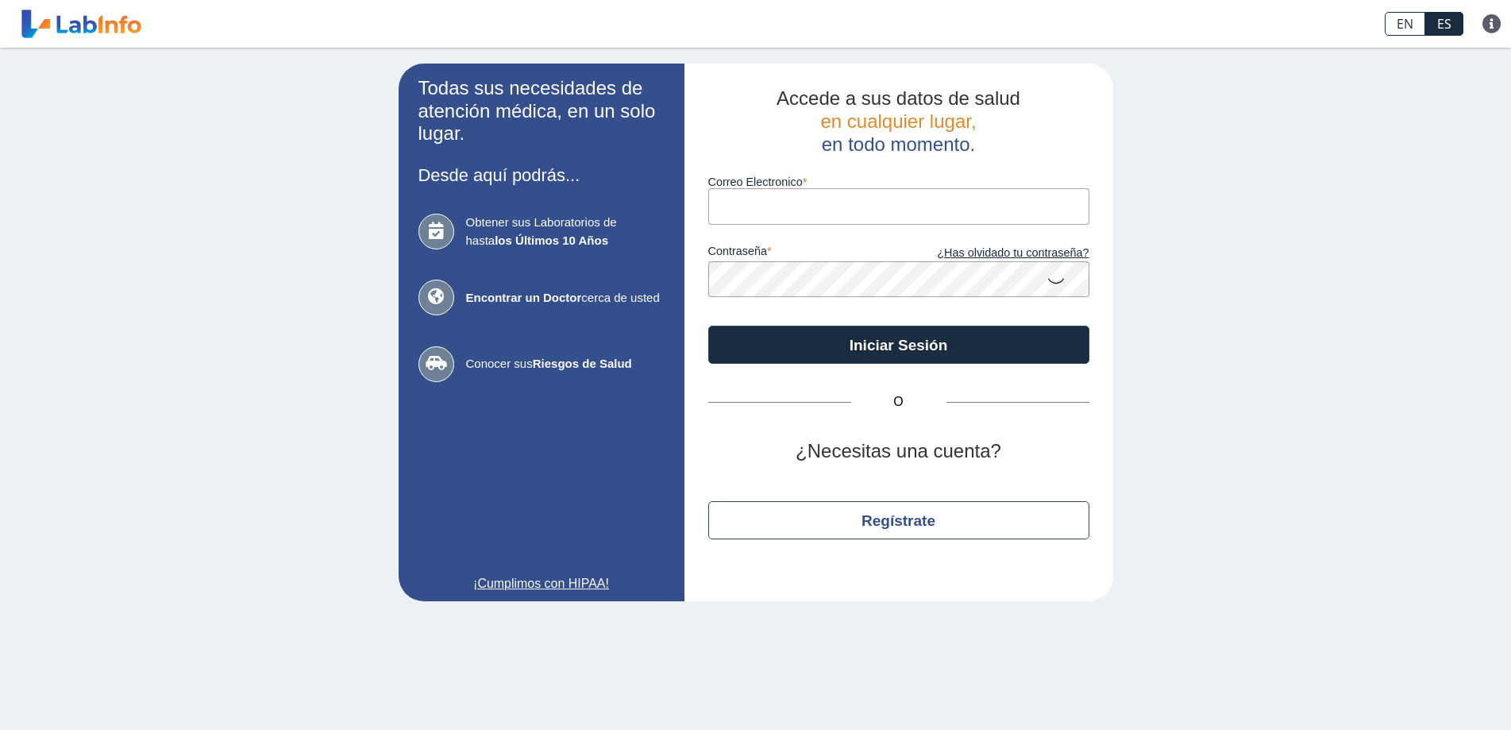 This screenshot has width=1511, height=730. What do you see at coordinates (898, 98) in the screenshot?
I see `span: Accede a sus datos de salud` at bounding box center [898, 98].